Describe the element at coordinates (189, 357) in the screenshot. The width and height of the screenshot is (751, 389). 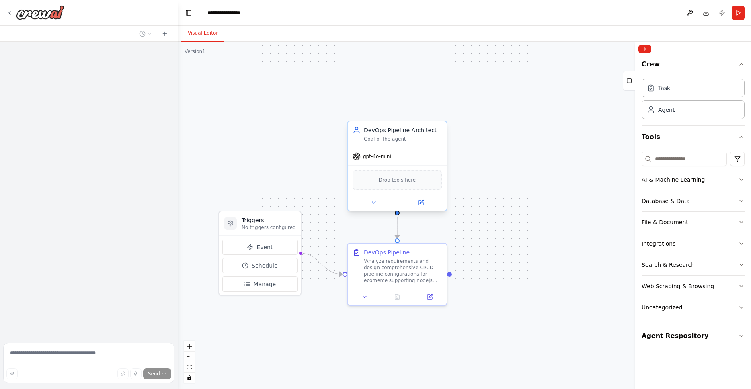
I see `button: zoom out` at that location.